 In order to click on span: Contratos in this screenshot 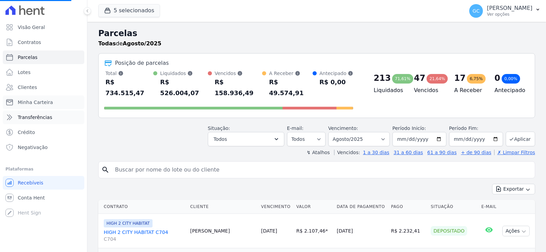, I will do `click(29, 42)`.